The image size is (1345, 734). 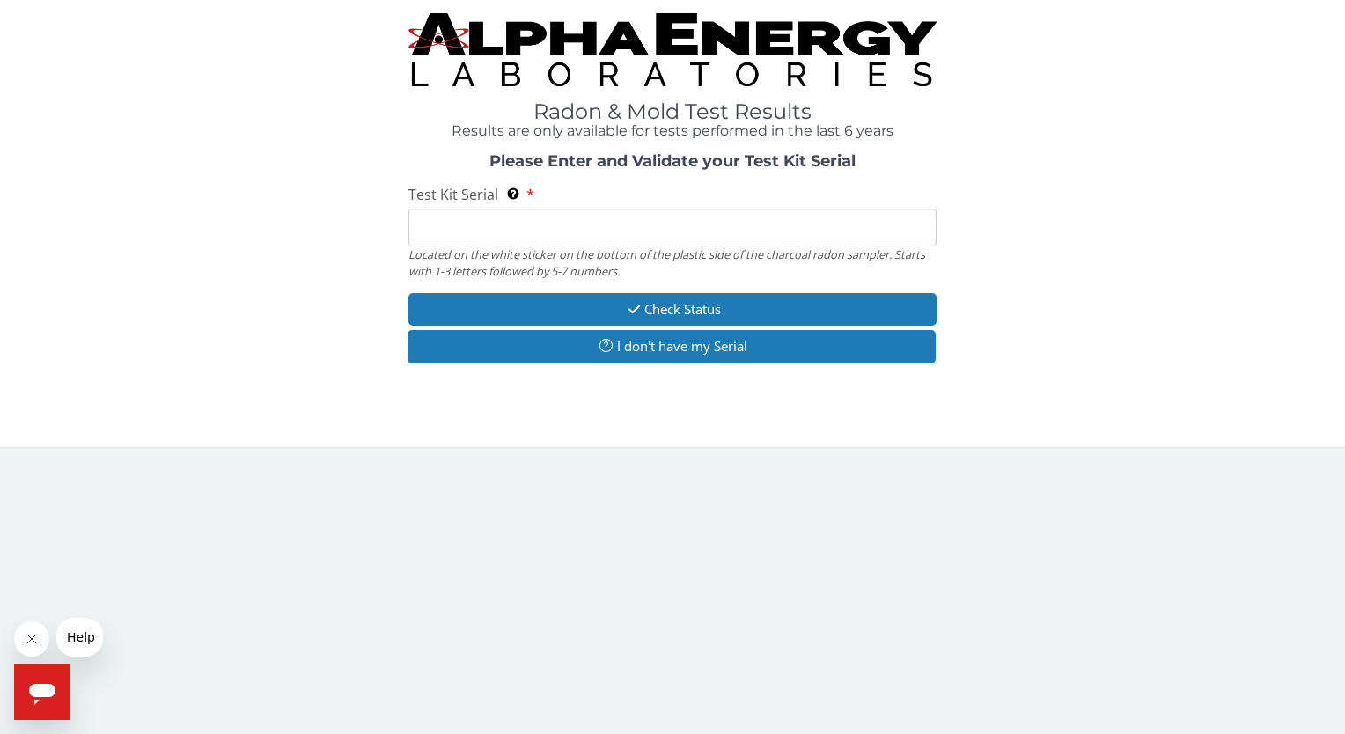 I want to click on h1: Radon & Mold Test Results, so click(x=672, y=112).